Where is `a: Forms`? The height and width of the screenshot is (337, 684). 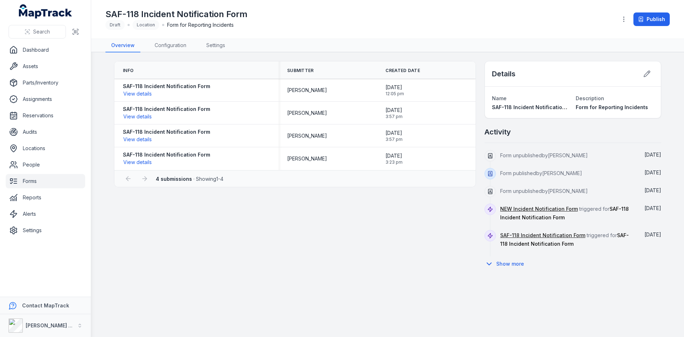 a: Forms is located at coordinates (45, 181).